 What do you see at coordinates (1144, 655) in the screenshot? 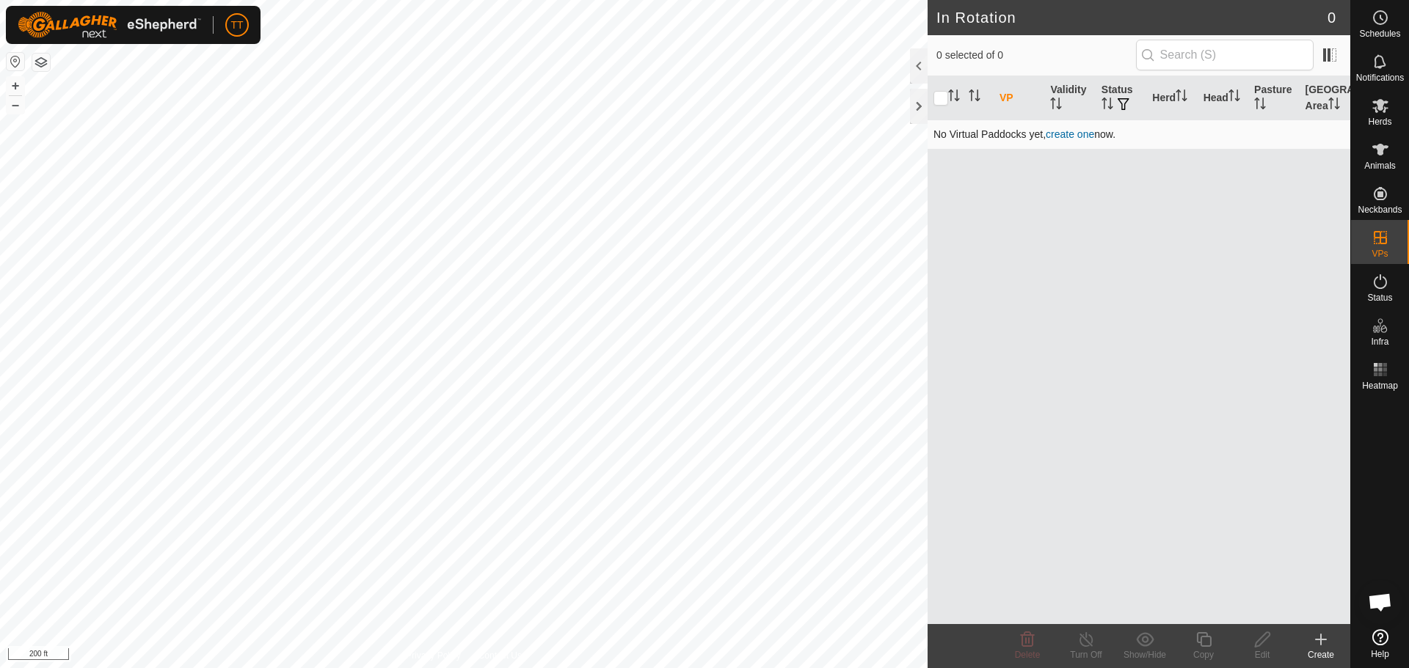
I see `div: Show/Hide` at bounding box center [1144, 655].